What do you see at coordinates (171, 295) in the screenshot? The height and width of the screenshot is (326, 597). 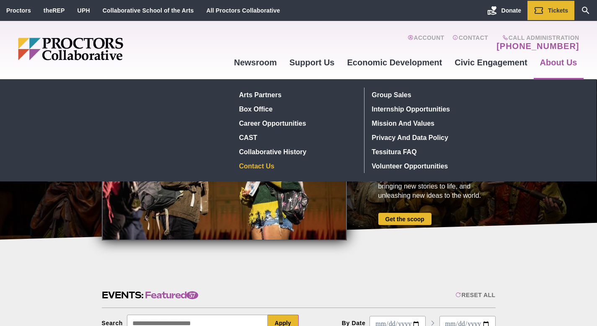 I see `span: Featured` at bounding box center [171, 295].